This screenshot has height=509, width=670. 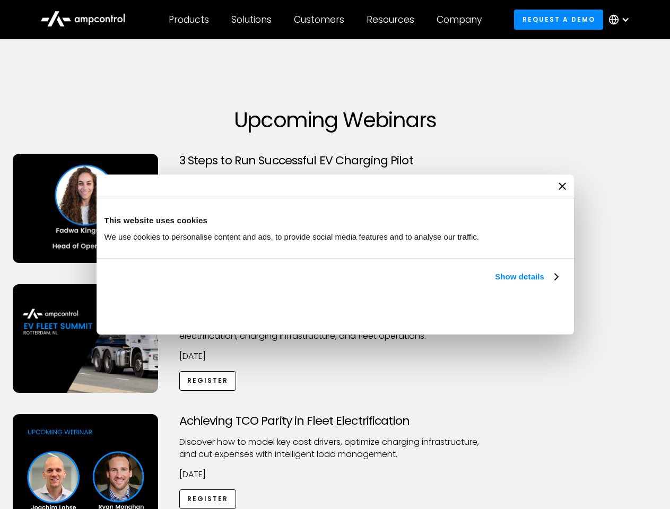 I want to click on div: Customers, so click(x=319, y=20).